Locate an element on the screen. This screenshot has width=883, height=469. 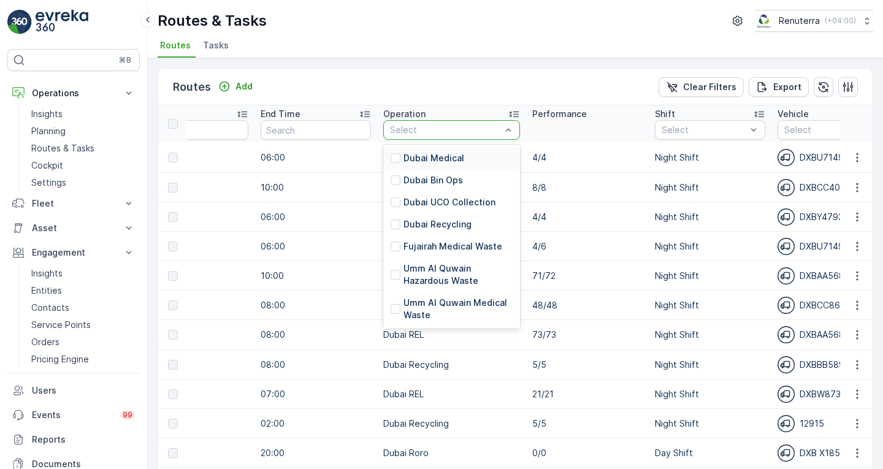
p: Umm Al Quwain Medical Waste is located at coordinates (458, 309).